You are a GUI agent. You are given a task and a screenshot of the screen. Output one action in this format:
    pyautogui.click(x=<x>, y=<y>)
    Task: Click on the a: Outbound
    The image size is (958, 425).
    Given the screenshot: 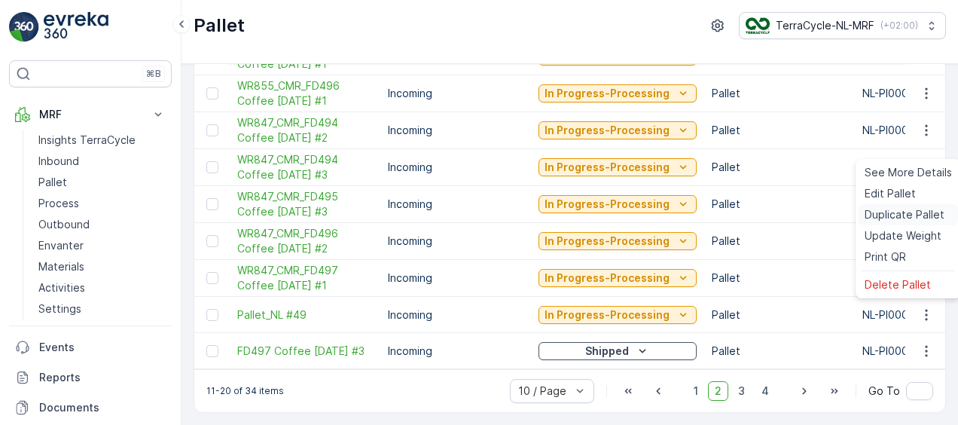 What is the action you would take?
    pyautogui.click(x=102, y=224)
    